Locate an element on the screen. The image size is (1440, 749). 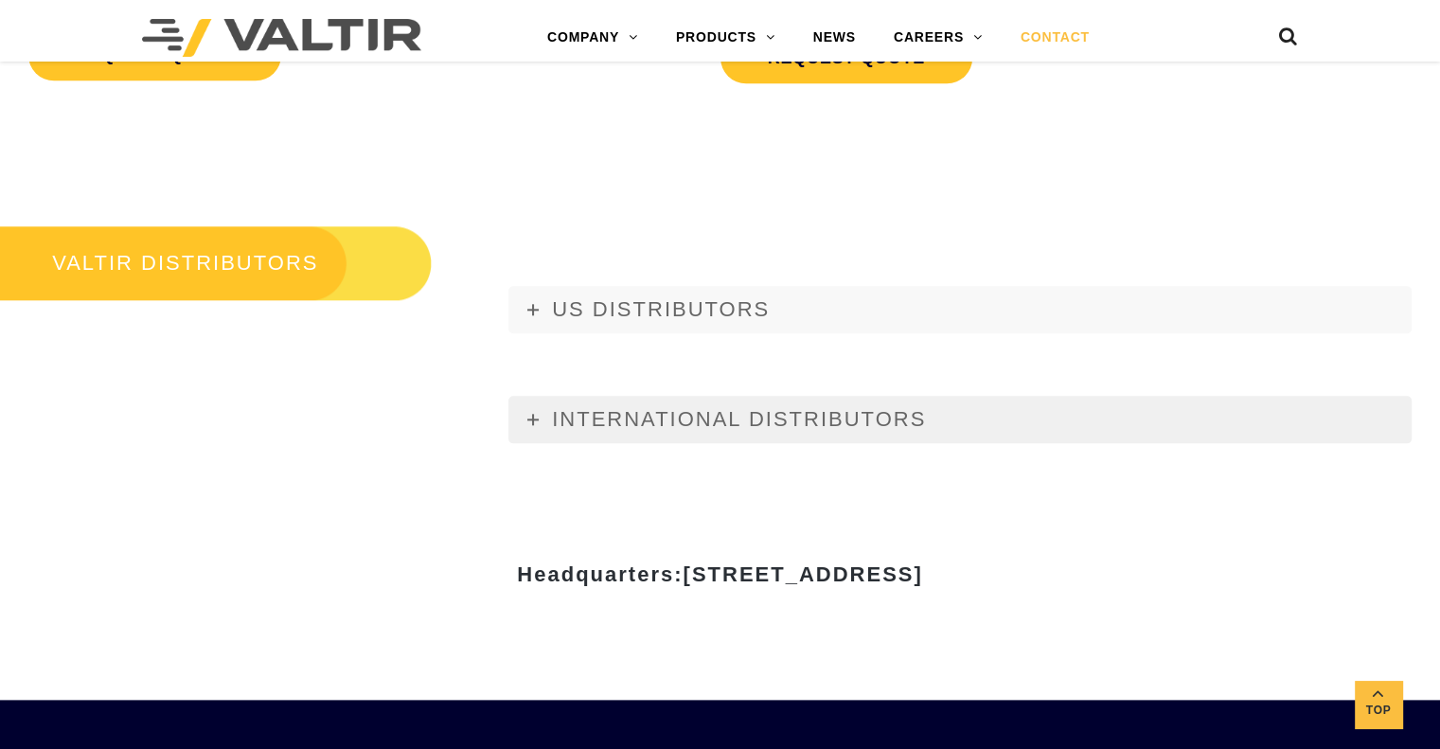
a: PRODUCTS is located at coordinates (725, 38).